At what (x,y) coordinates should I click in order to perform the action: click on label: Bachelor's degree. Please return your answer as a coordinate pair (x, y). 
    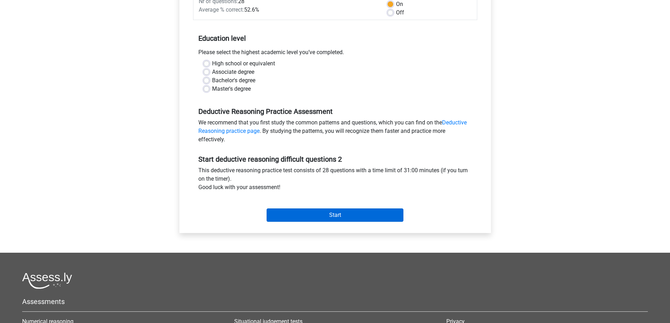
    Looking at the image, I should click on (233, 80).